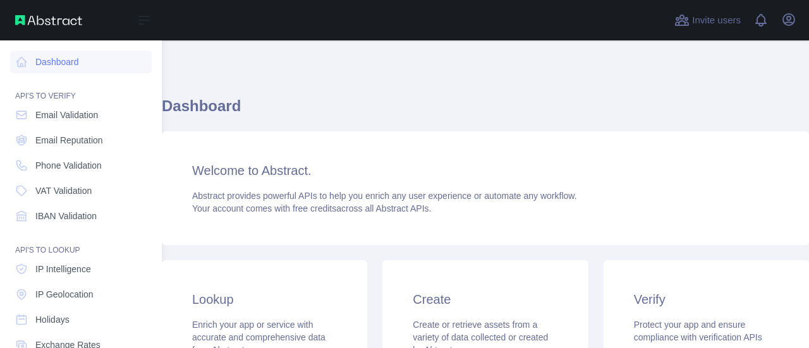  Describe the element at coordinates (716, 20) in the screenshot. I see `span: Invite users` at that location.